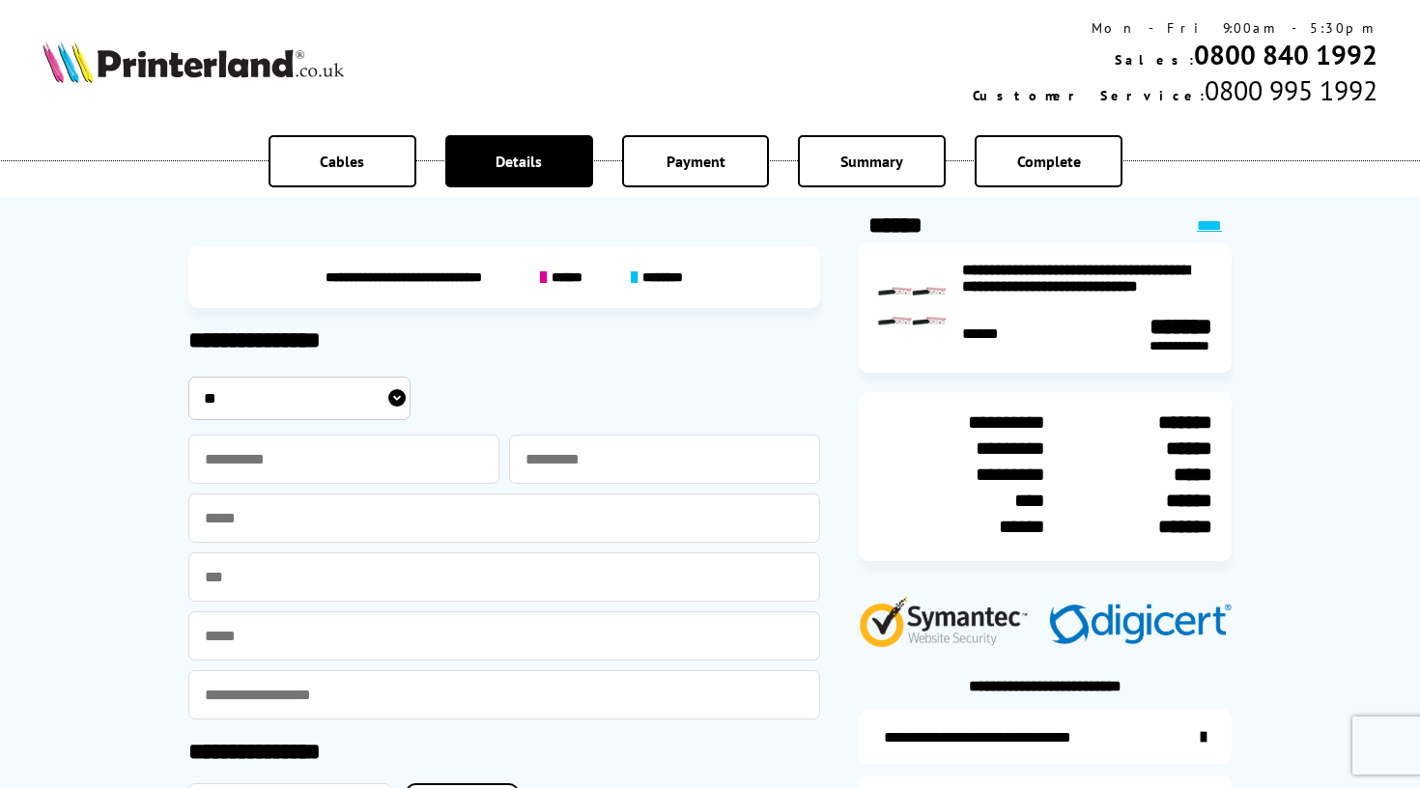  What do you see at coordinates (1291, 90) in the screenshot?
I see `span: 0800 995 1992` at bounding box center [1291, 90].